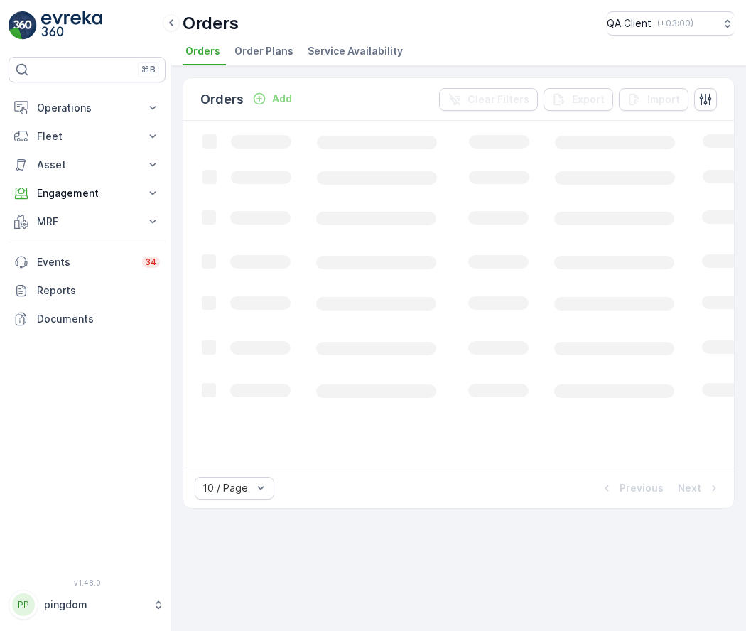  Describe the element at coordinates (631, 488) in the screenshot. I see `button: Previous` at that location.